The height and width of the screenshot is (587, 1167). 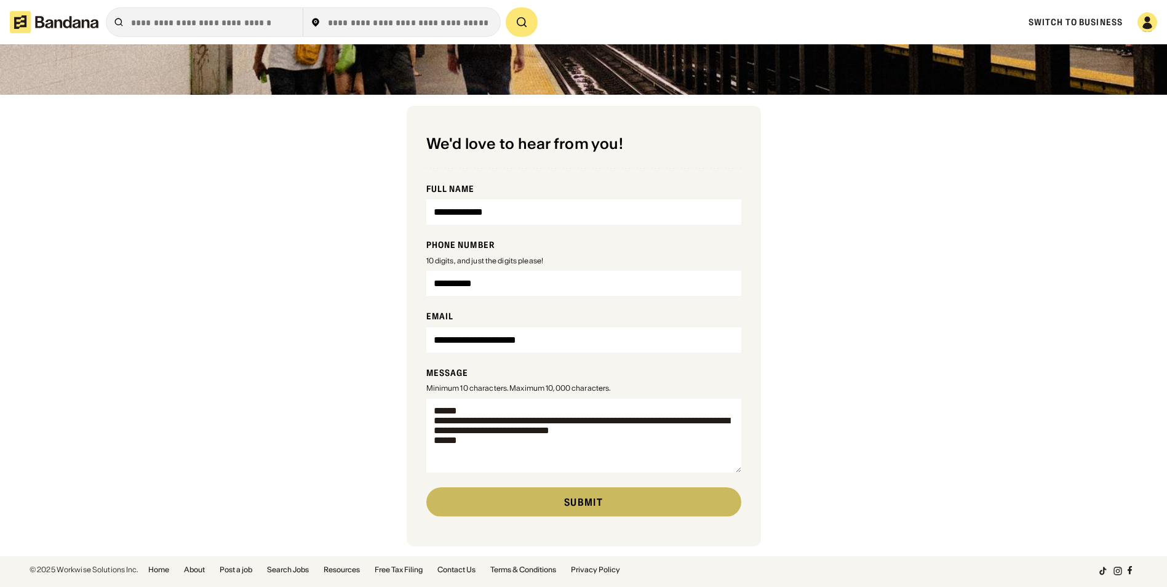 I want to click on div: FULL NAME, so click(x=584, y=189).